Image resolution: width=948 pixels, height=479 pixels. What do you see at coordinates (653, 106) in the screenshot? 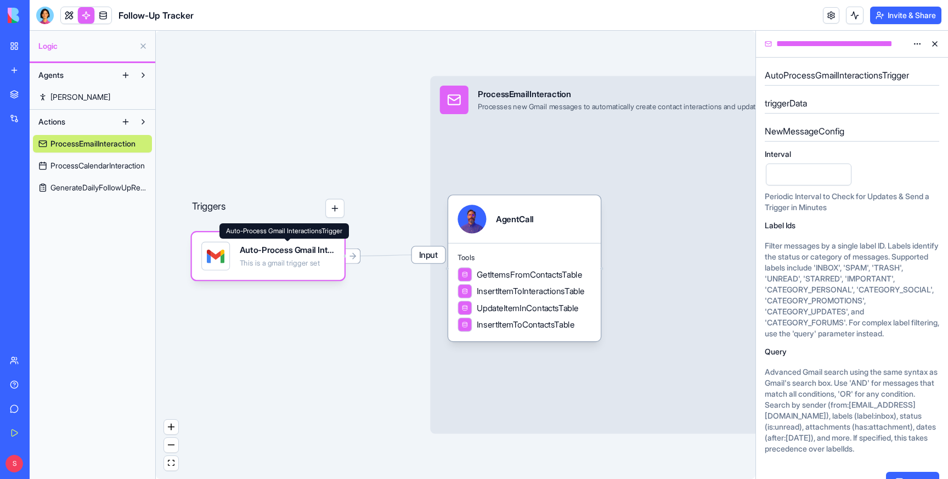
I see `div: Processes new Gmail messages to automatically create contact interactions and update follow-up sc...` at bounding box center [653, 106].